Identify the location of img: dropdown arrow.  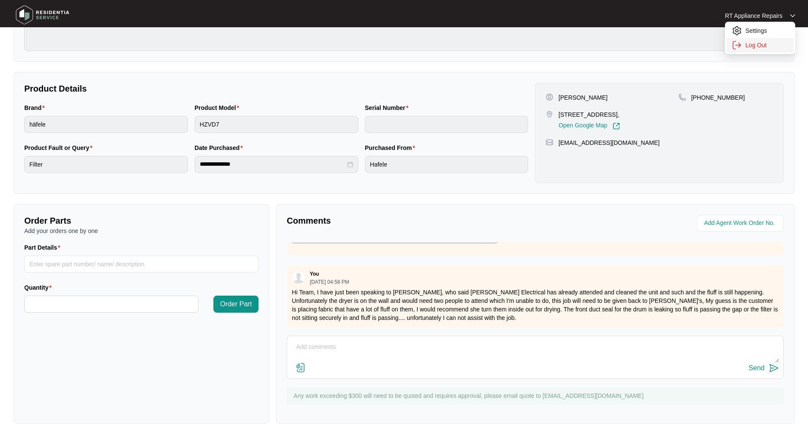
(793, 16).